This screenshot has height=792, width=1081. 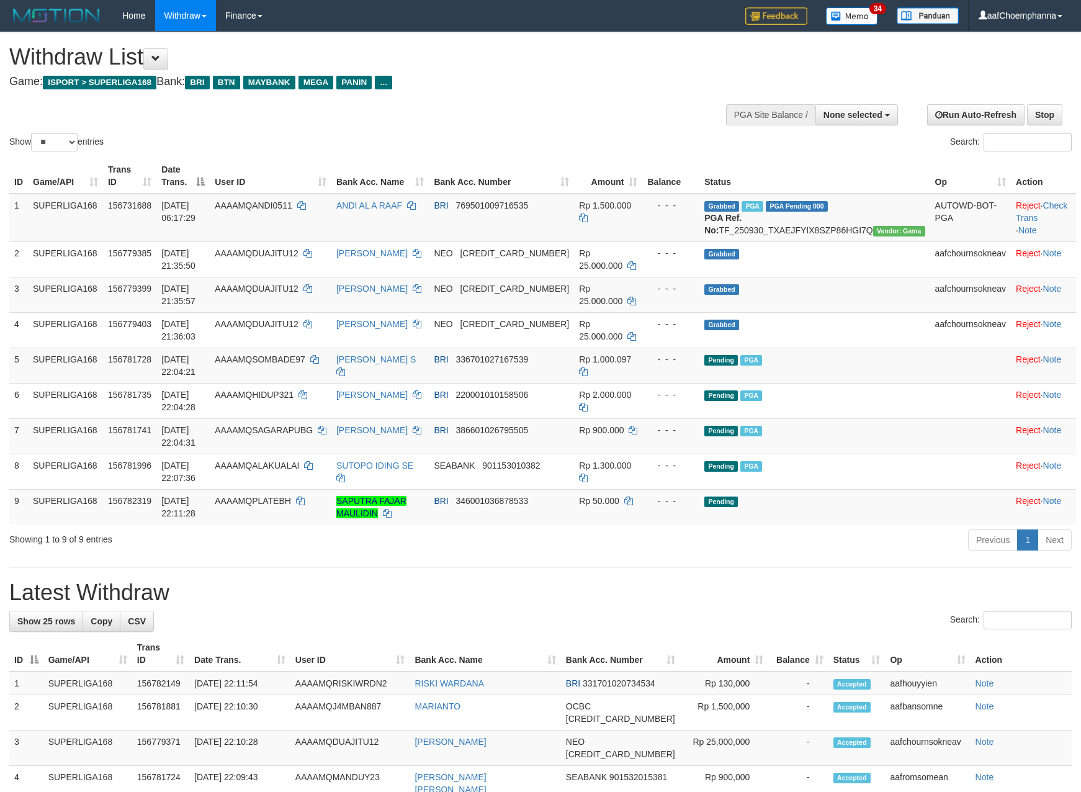 What do you see at coordinates (350, 712) in the screenshot?
I see `td: AAAAMQJ4MBAN887` at bounding box center [350, 712].